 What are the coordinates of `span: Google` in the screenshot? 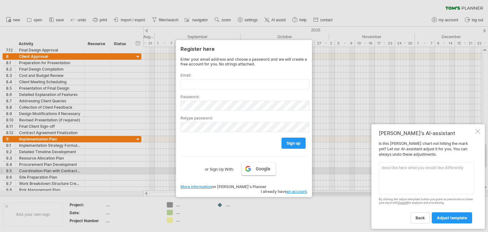 It's located at (263, 169).